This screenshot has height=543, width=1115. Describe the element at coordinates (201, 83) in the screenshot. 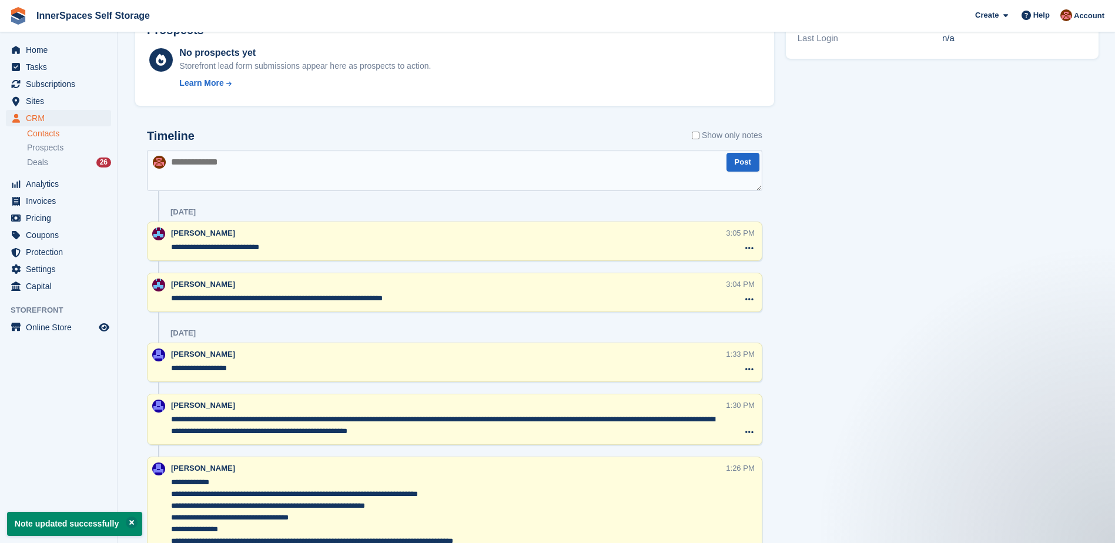

I see `div: Learn More` at that location.